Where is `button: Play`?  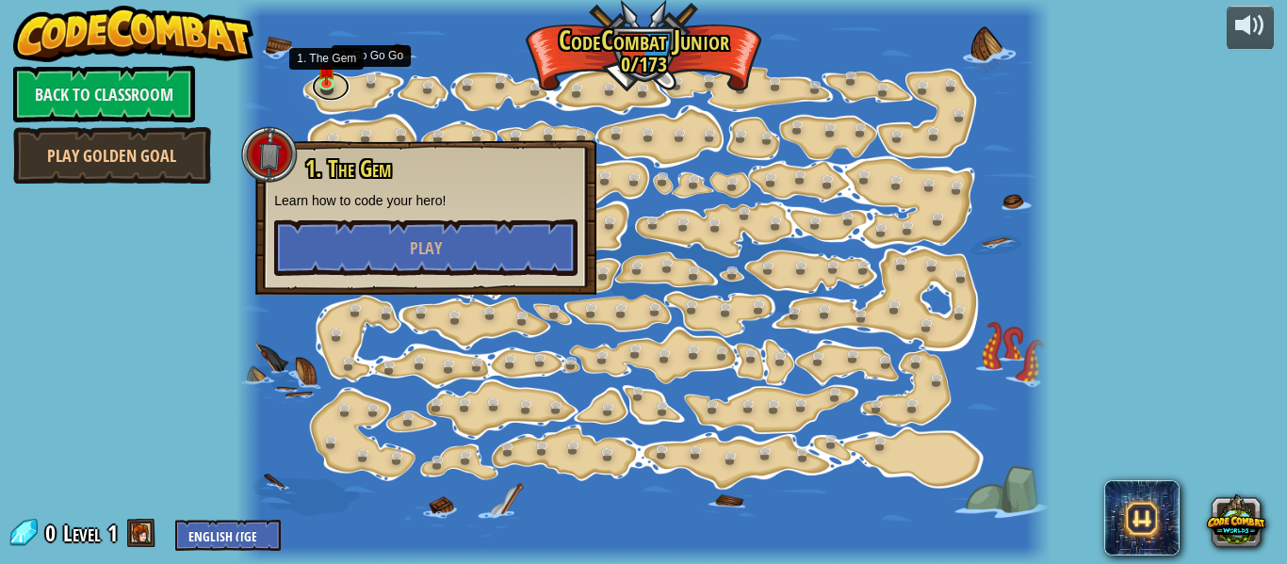 button: Play is located at coordinates (426, 248).